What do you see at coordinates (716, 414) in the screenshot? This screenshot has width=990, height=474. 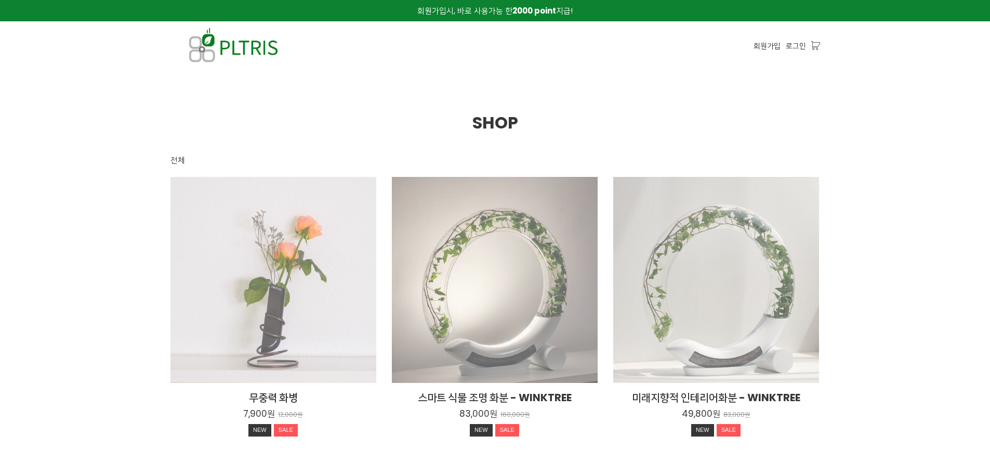 I see `a: 미래지향적 인테리어화분 - WINKTREE 49,800원 83,000원 NEWSALE` at bounding box center [716, 414].